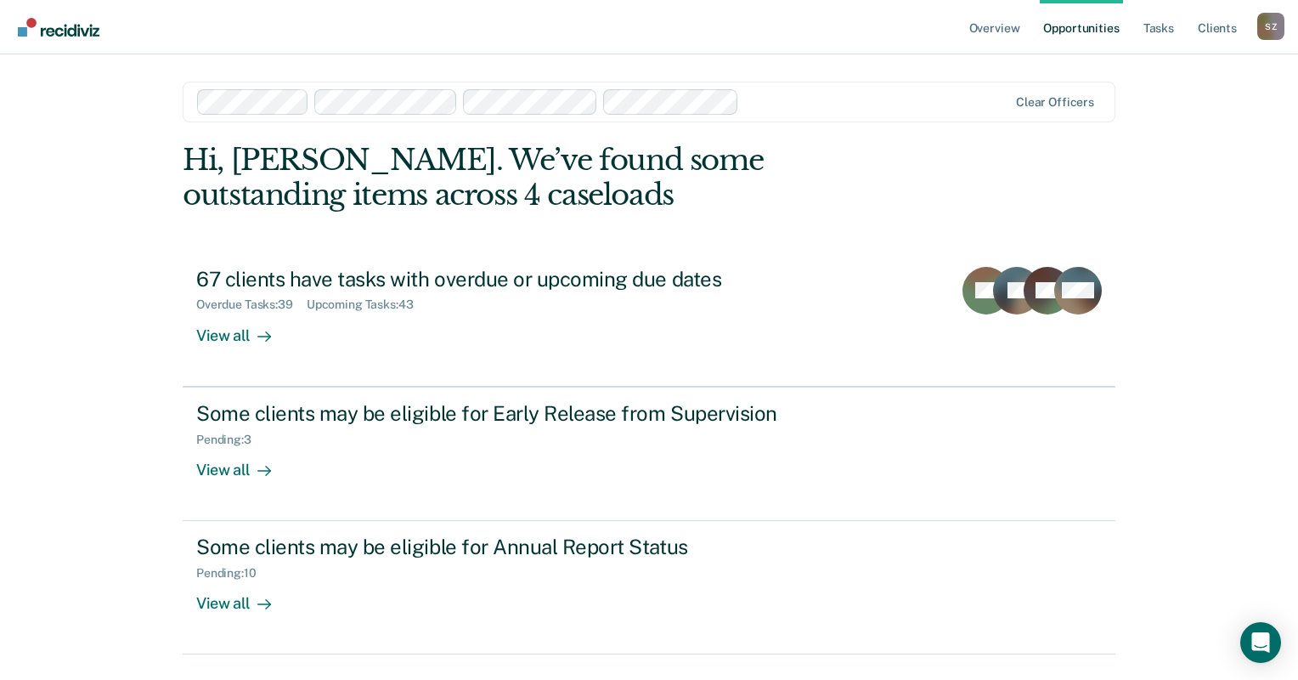 This screenshot has height=680, width=1298. What do you see at coordinates (230, 439) in the screenshot?
I see `div: Pending : 3` at bounding box center [230, 439].